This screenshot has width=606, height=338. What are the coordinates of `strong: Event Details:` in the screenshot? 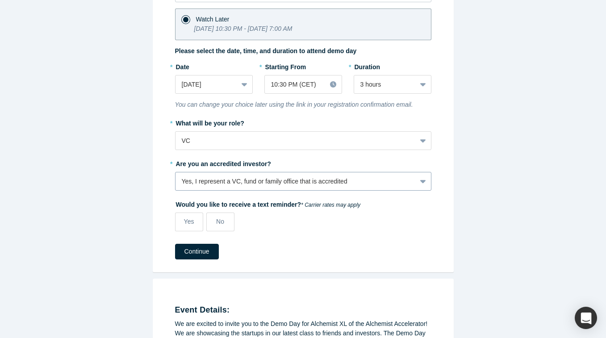 It's located at (202, 310).